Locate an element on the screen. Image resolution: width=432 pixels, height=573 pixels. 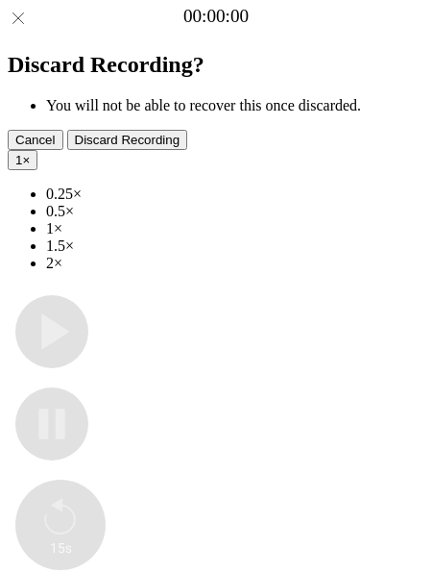
span: 1 is located at coordinates (18, 159).